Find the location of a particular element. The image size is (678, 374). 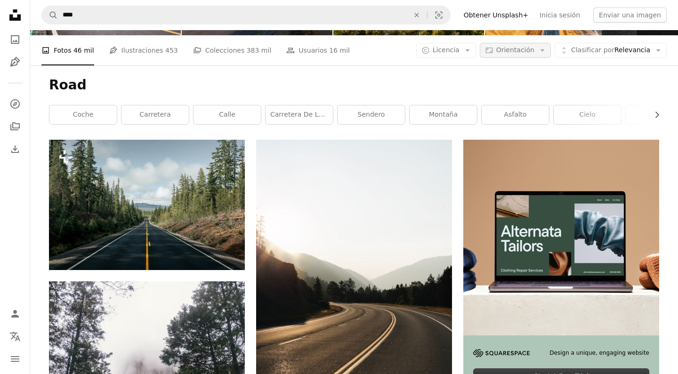

a: Usuarios 16 mil is located at coordinates (318, 50).